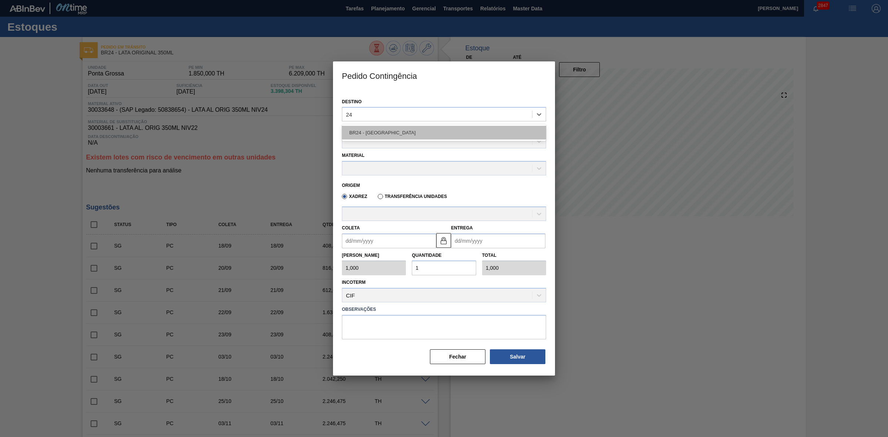  Describe the element at coordinates (444, 309) in the screenshot. I see `label: Observações` at that location.